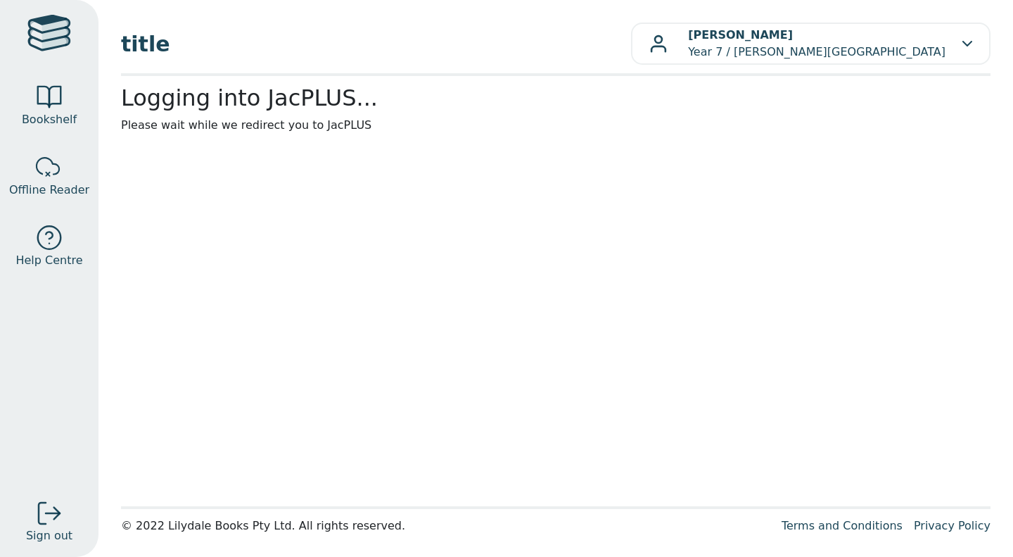  What do you see at coordinates (376, 44) in the screenshot?
I see `span: title` at bounding box center [376, 44].